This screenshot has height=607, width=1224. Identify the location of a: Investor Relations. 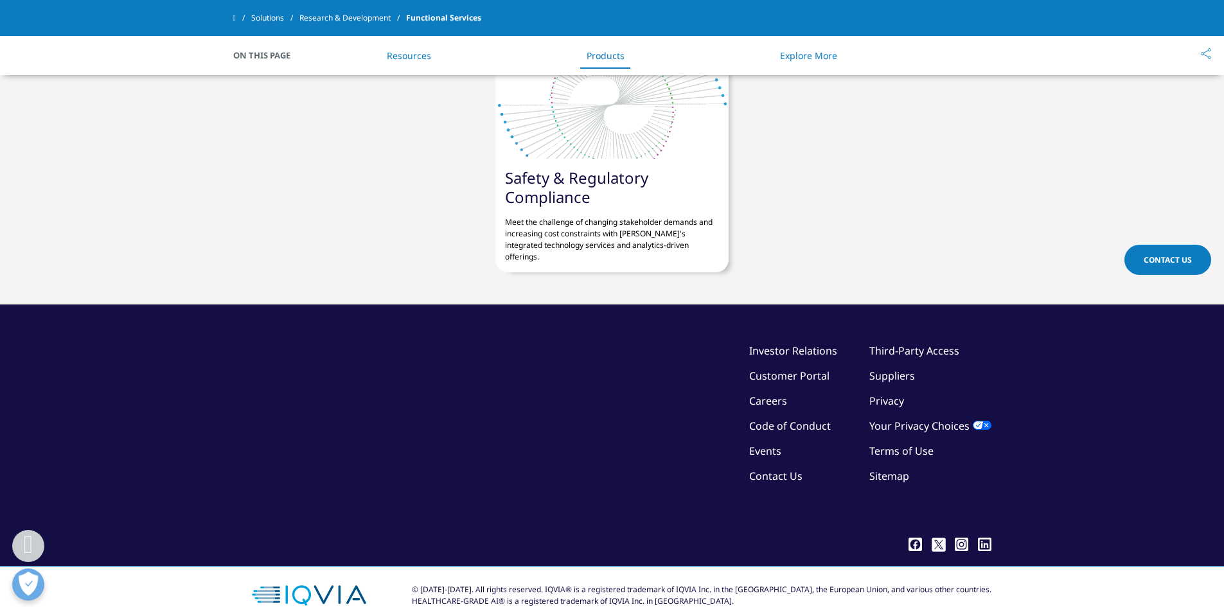
(793, 351).